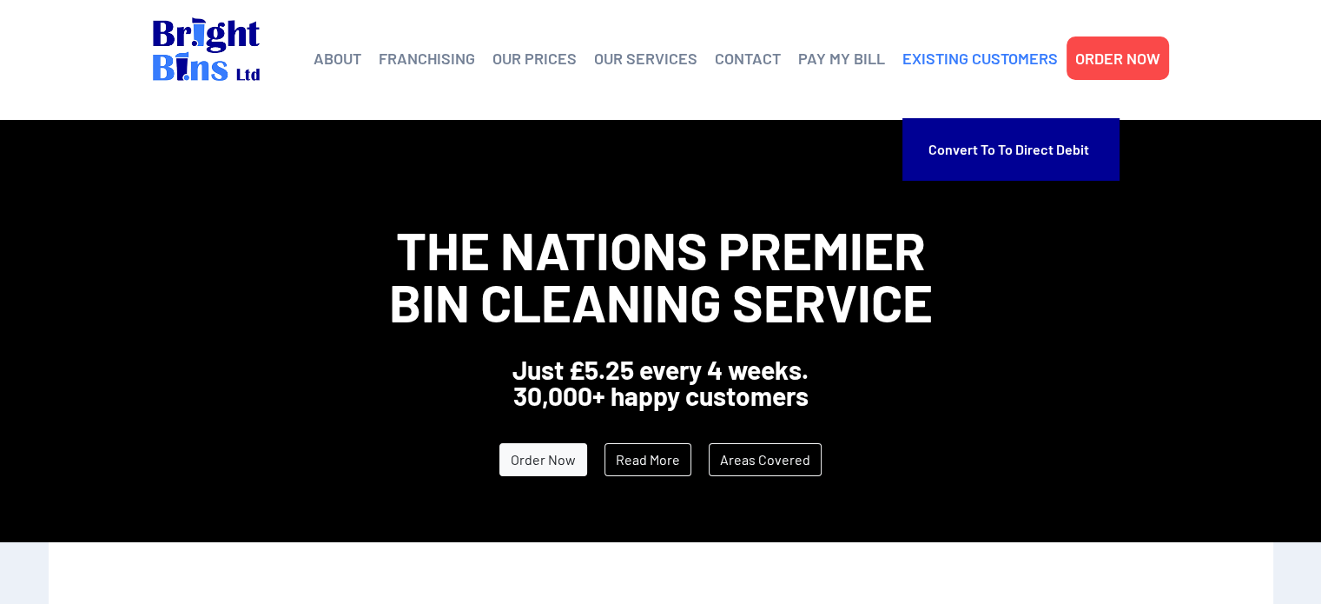 Image resolution: width=1321 pixels, height=604 pixels. I want to click on a: ORDER NOW, so click(1118, 58).